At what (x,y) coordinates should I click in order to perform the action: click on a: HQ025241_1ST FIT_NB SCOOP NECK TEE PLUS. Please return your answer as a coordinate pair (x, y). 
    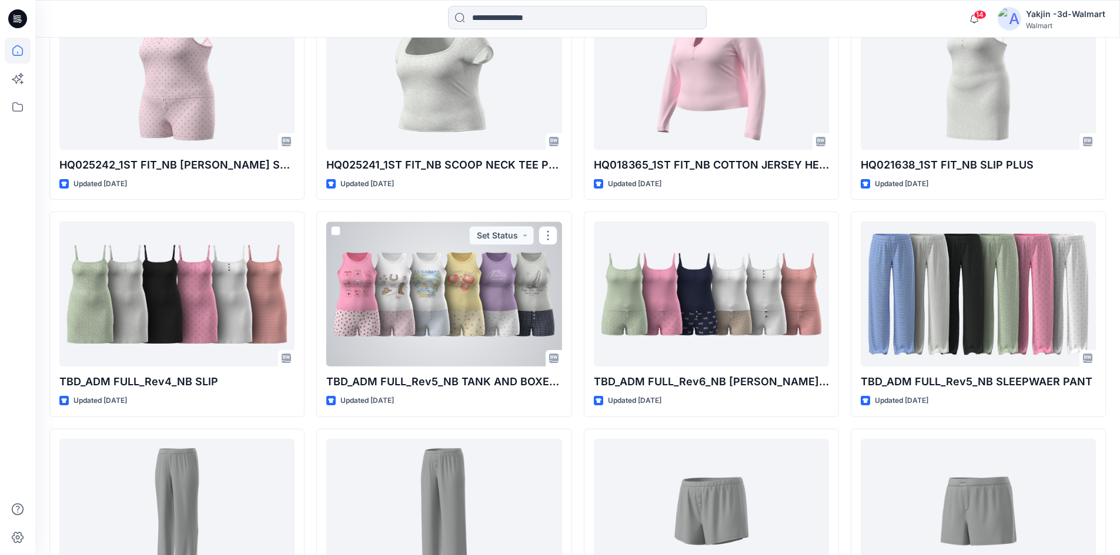
    Looking at the image, I should click on (444, 77).